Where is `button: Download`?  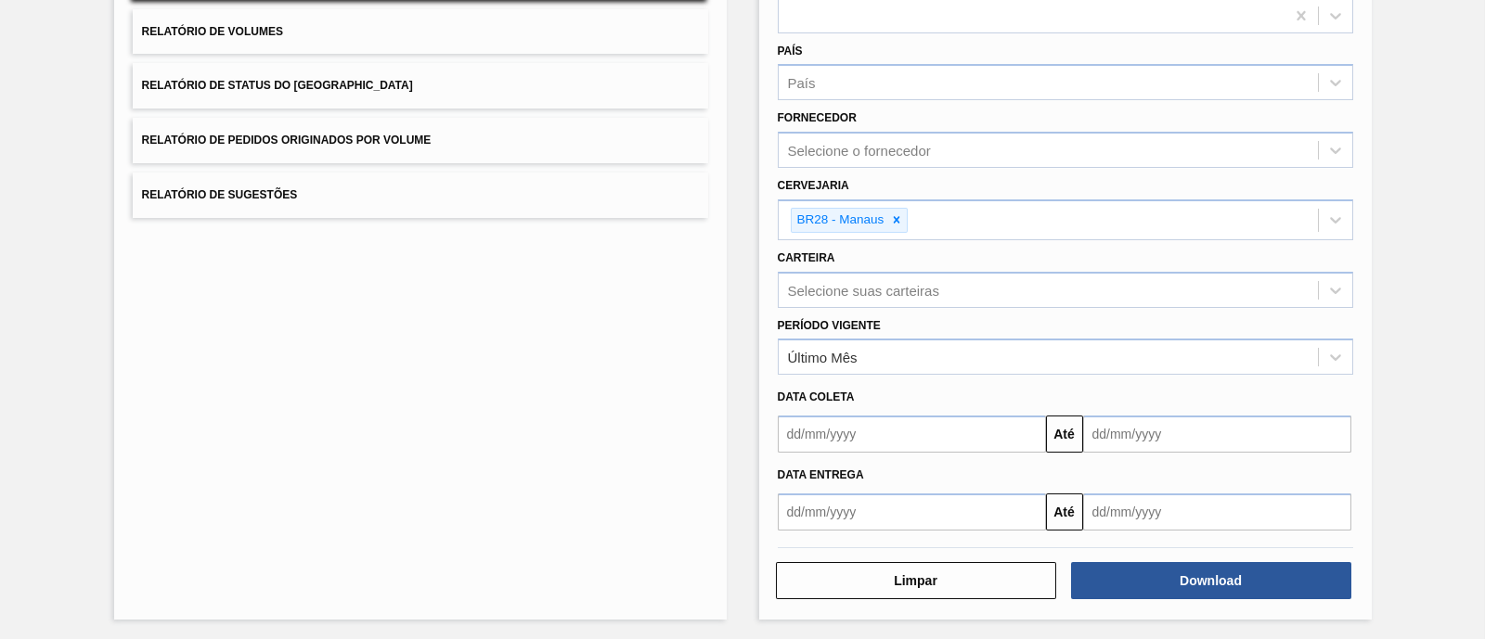
button: Download is located at coordinates (1211, 581).